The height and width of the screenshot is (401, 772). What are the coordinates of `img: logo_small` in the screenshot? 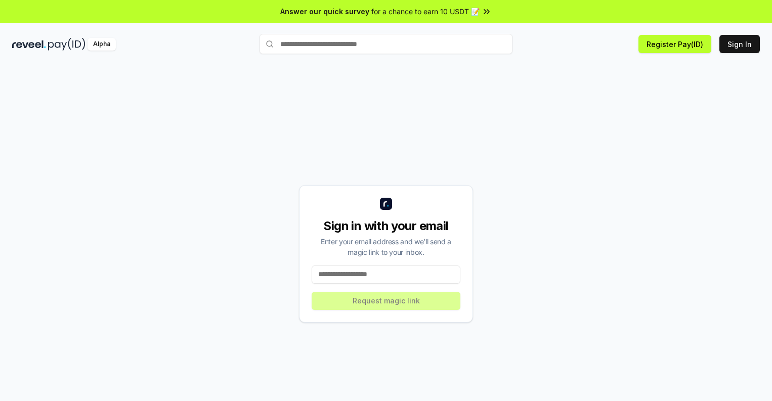 It's located at (386, 204).